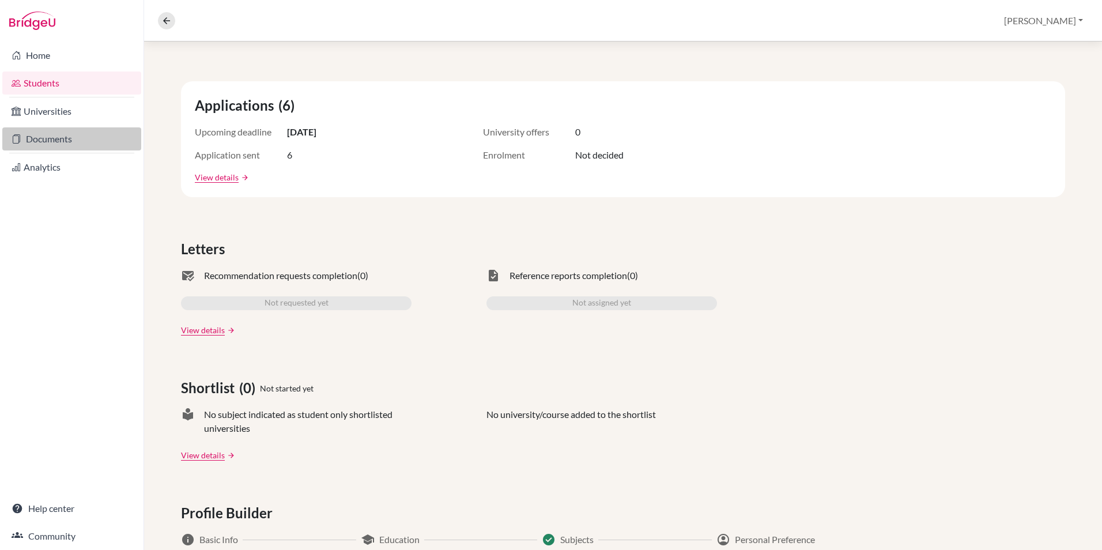 The image size is (1102, 550). What do you see at coordinates (71, 508) in the screenshot?
I see `a: Help center` at bounding box center [71, 508].